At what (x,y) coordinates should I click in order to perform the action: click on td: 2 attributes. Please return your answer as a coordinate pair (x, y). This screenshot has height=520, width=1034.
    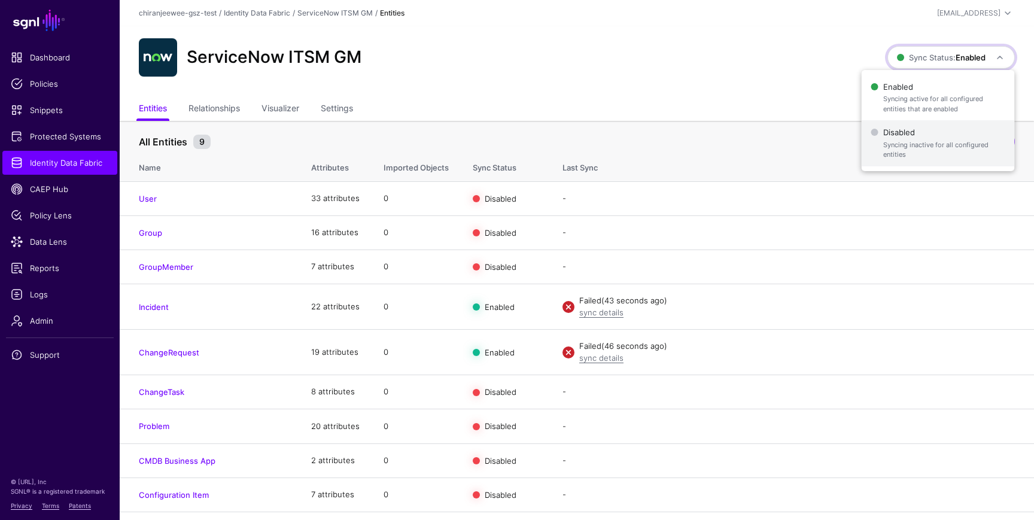
    Looking at the image, I should click on (335, 460).